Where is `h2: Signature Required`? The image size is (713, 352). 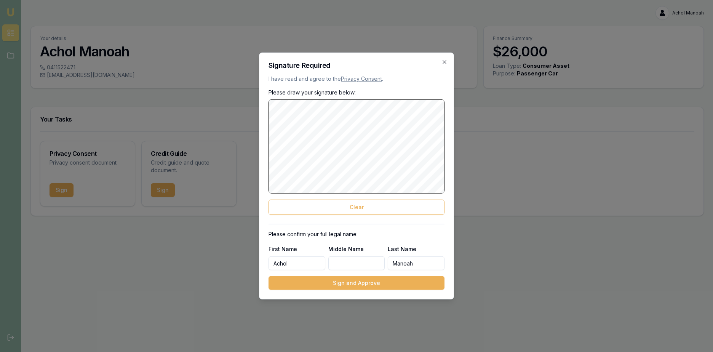 h2: Signature Required is located at coordinates (356, 65).